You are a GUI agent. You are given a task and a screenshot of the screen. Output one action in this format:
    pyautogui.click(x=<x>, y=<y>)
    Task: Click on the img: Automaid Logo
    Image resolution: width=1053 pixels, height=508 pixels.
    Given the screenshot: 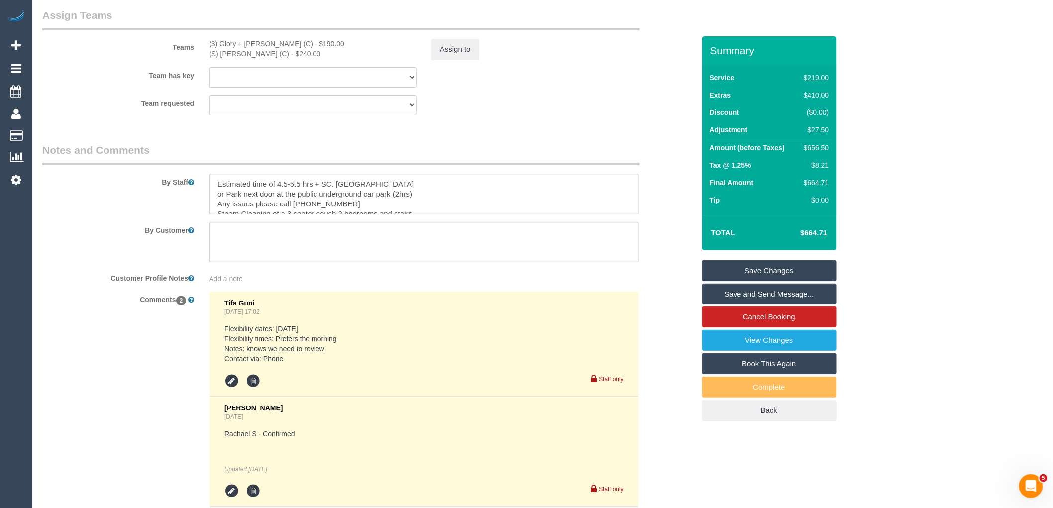 What is the action you would take?
    pyautogui.click(x=16, y=17)
    